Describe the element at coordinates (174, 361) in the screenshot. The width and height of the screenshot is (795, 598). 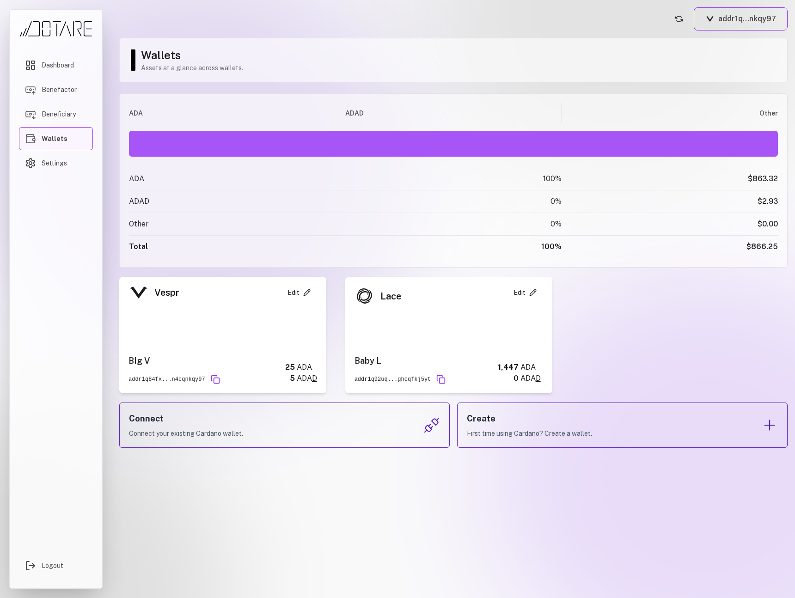
I see `div: BIg V` at that location.